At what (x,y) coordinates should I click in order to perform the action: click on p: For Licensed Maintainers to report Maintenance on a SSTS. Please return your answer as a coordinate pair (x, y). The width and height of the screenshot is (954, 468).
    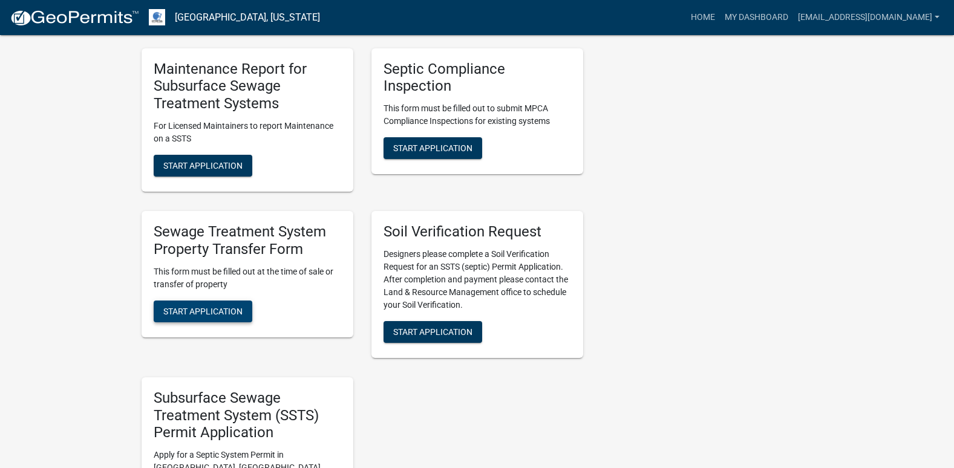
    Looking at the image, I should click on (247, 132).